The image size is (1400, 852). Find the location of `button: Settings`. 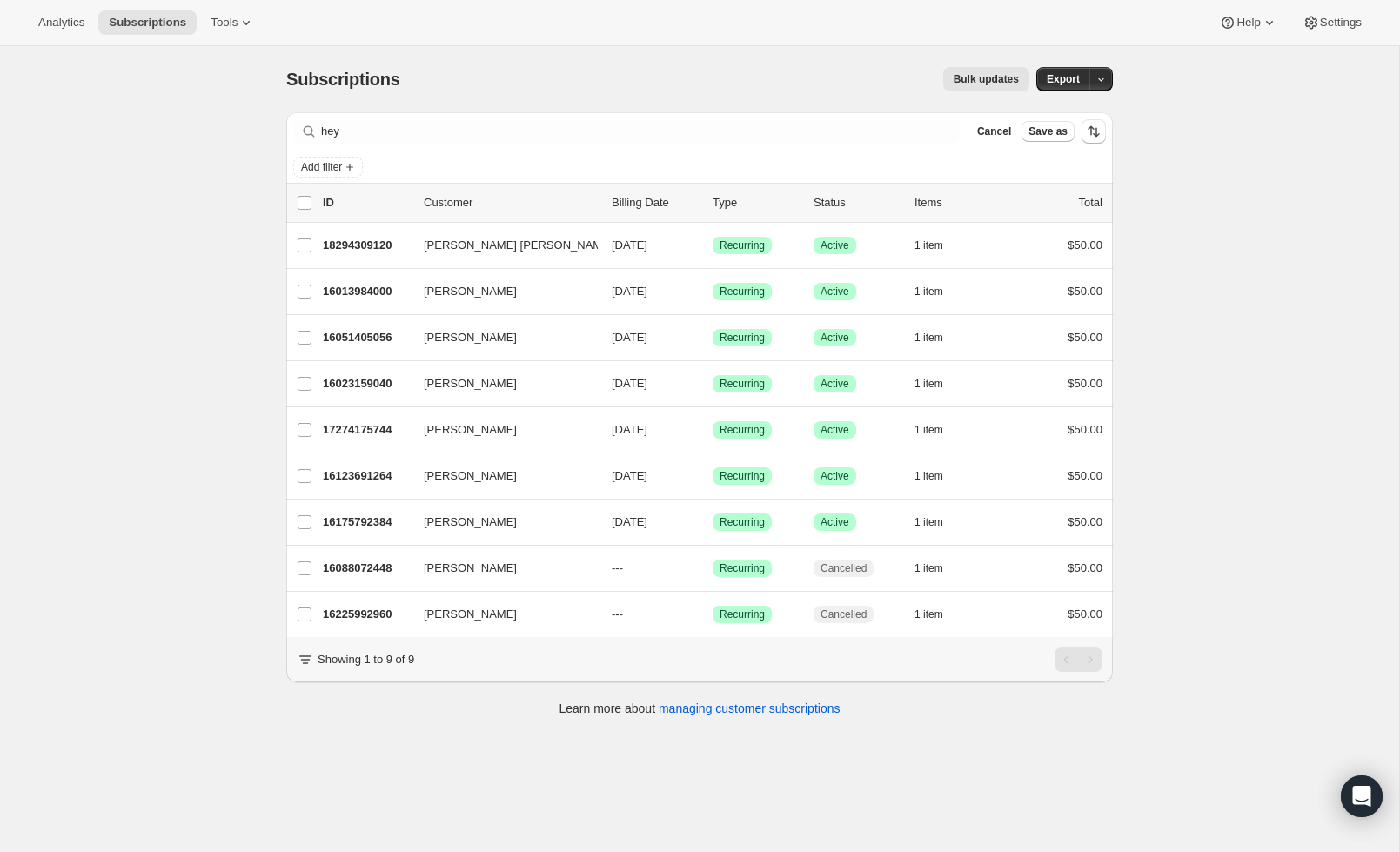

button: Settings is located at coordinates (1332, 23).